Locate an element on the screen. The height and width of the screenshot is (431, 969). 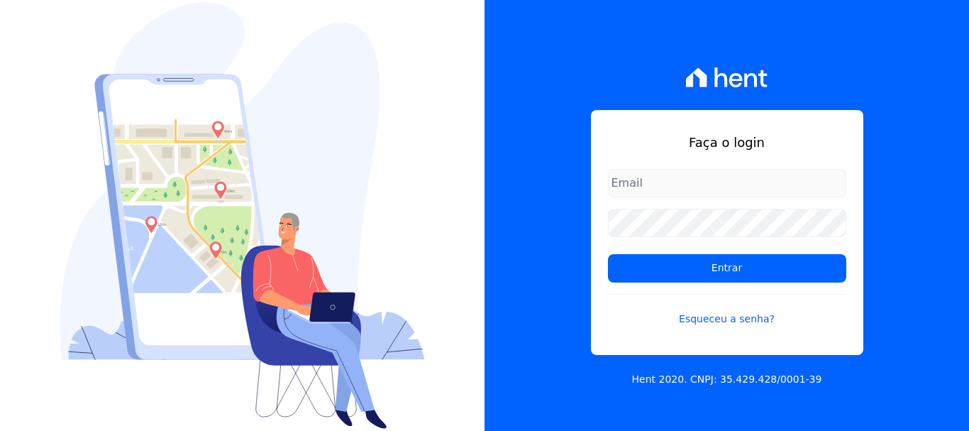
p: Hent 2020. CNPJ: 35.429.428/0001-39 is located at coordinates (727, 379).